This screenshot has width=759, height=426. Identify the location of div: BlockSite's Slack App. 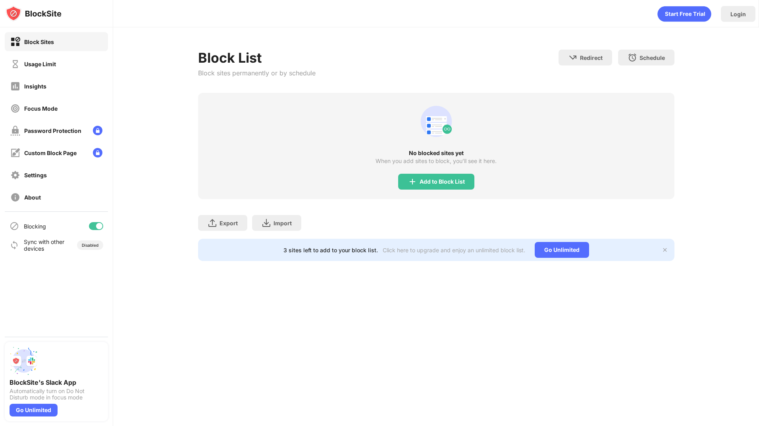
(56, 383).